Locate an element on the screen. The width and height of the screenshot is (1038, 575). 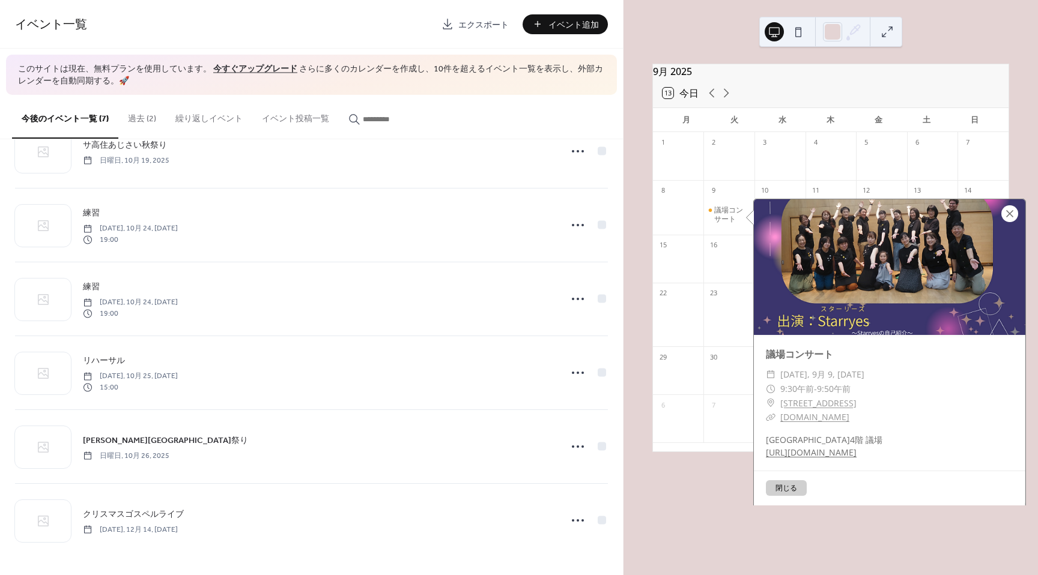
button: 繰り返しイベント is located at coordinates (209, 116).